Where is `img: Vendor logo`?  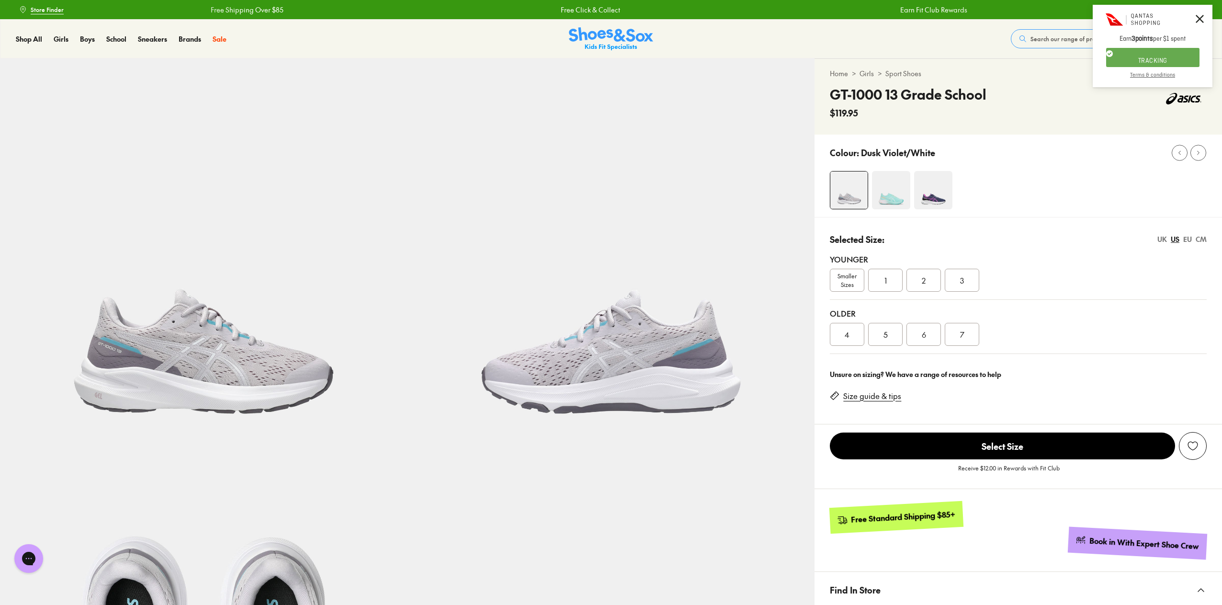
img: Vendor logo is located at coordinates (1184, 99).